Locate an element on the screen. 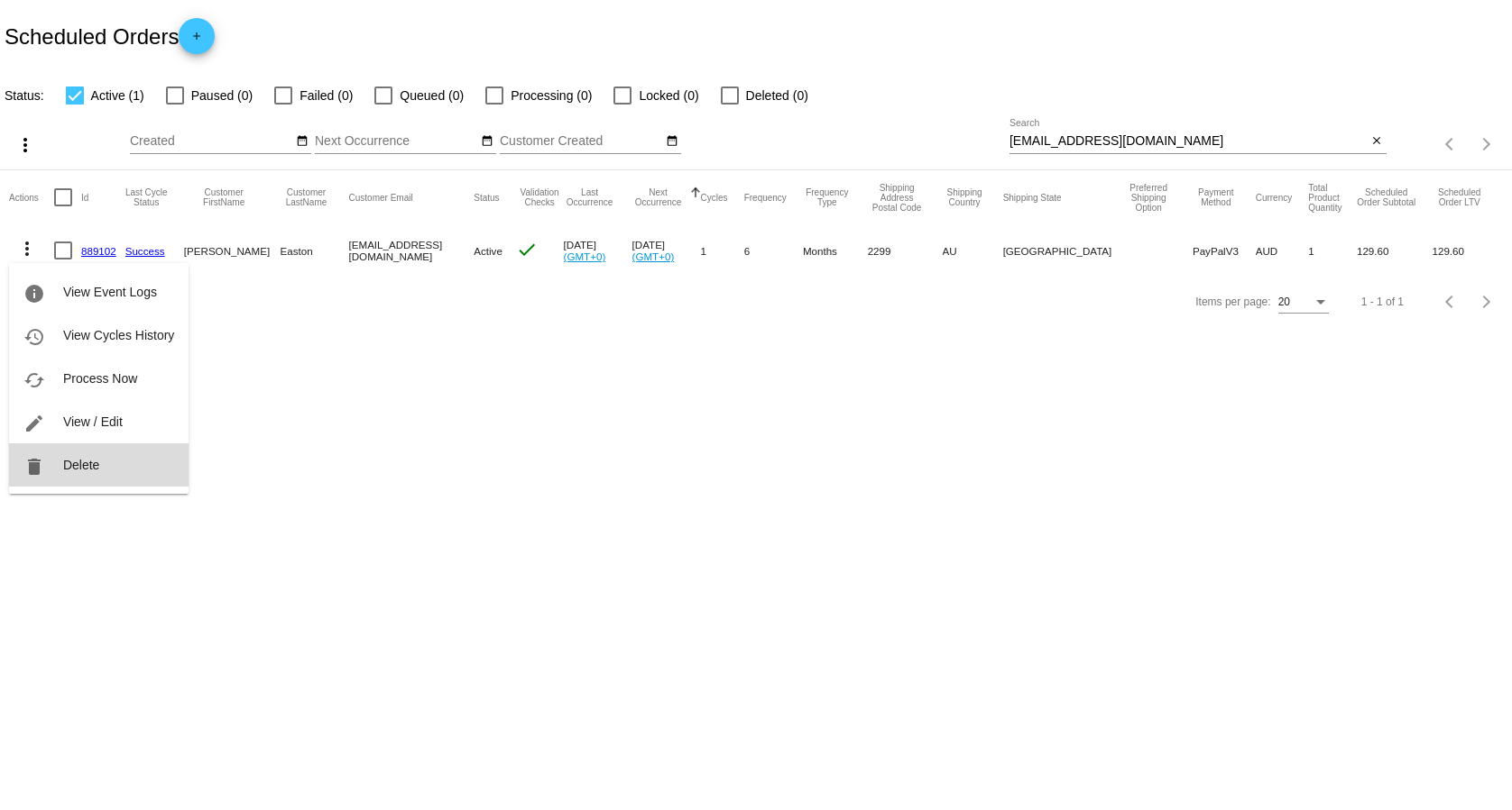 Image resolution: width=1512 pixels, height=810 pixels. span: View / Edit is located at coordinates (93, 422).